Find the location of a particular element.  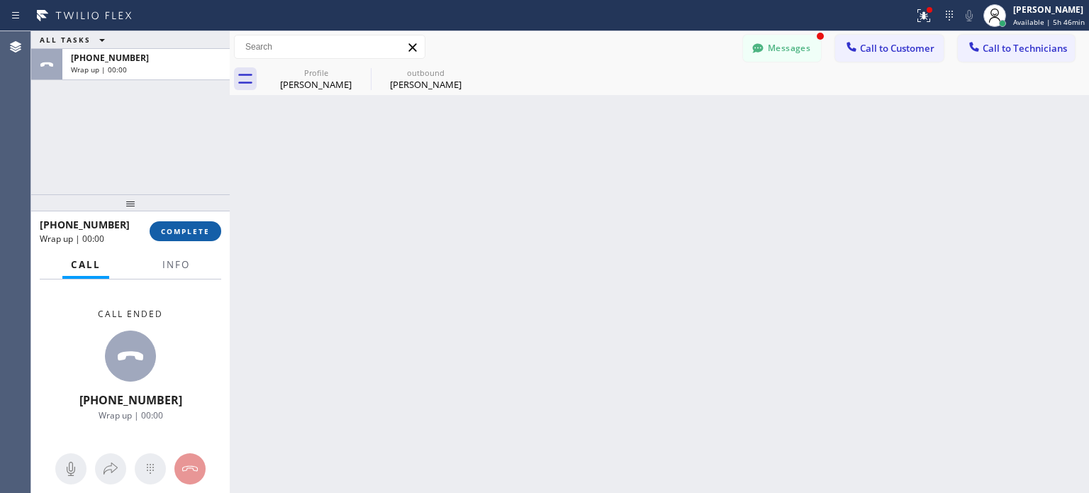

button: Call to Customer is located at coordinates (889, 48).